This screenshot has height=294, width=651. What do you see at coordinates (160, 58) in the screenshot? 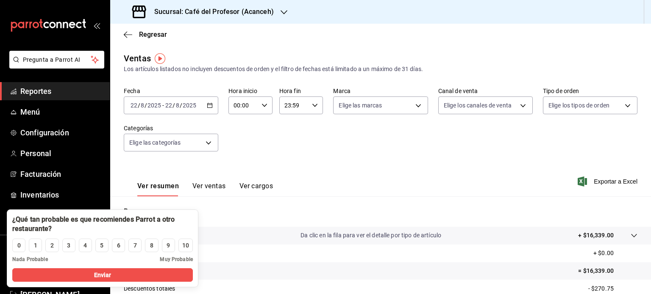
I see `button: Tooltip marker` at bounding box center [160, 58].